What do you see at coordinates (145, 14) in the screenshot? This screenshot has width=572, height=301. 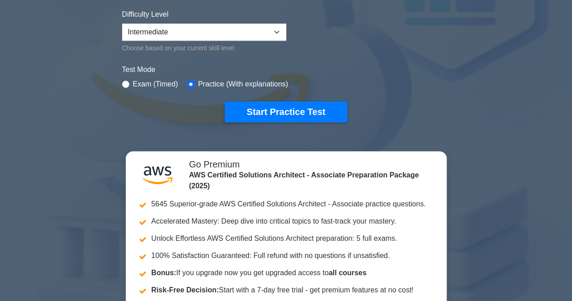 I see `label: Difficulty Level` at bounding box center [145, 14].